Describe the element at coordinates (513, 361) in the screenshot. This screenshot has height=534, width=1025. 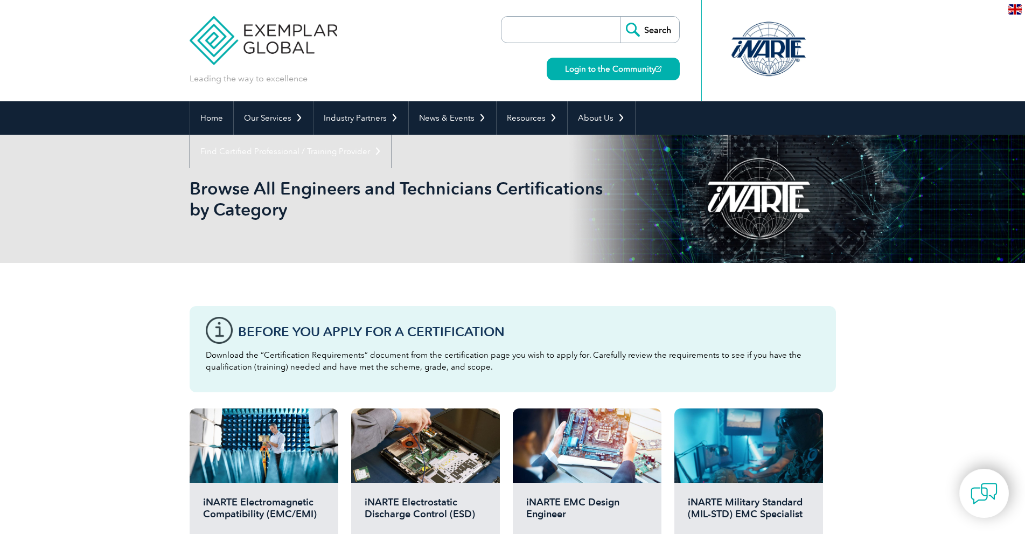
I see `p: Download the “Certification Requirements” document from the certification page you wish to apply ...` at that location.